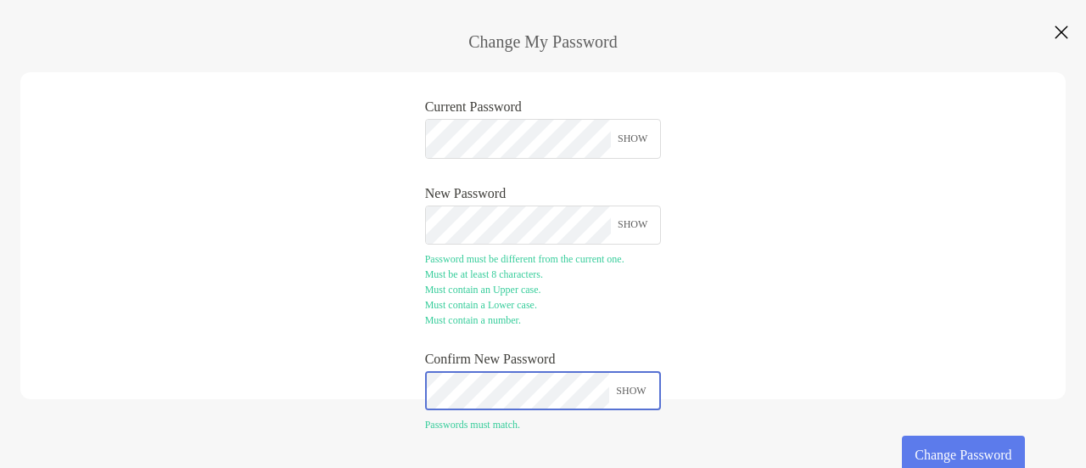 The height and width of the screenshot is (468, 1086). I want to click on h3: Change My Password, so click(543, 42).